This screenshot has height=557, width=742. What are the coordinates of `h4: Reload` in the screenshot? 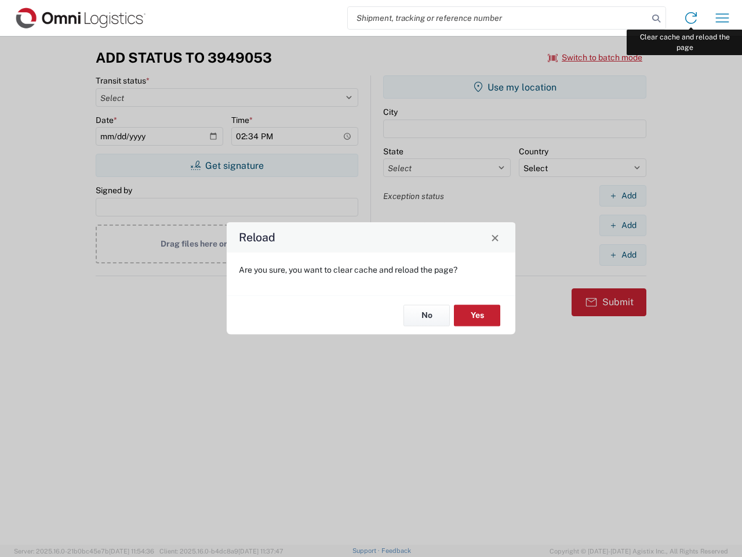 It's located at (257, 237).